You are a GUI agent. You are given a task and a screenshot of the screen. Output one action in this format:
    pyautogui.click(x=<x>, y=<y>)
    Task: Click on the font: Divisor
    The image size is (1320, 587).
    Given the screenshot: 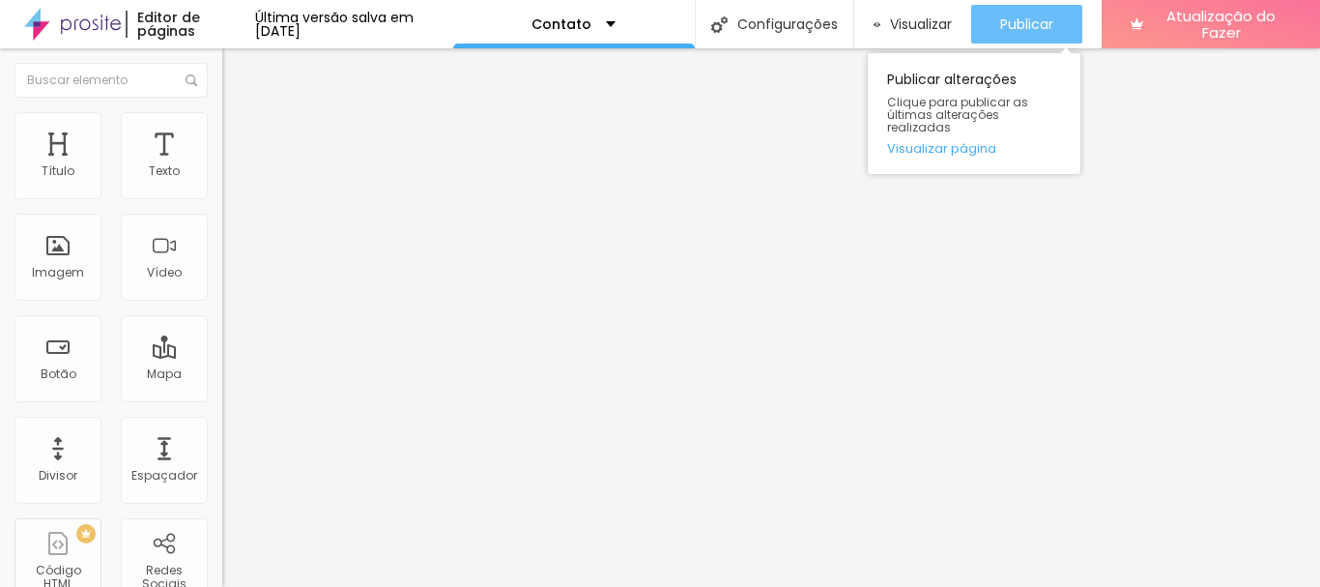 What is the action you would take?
    pyautogui.click(x=58, y=475)
    